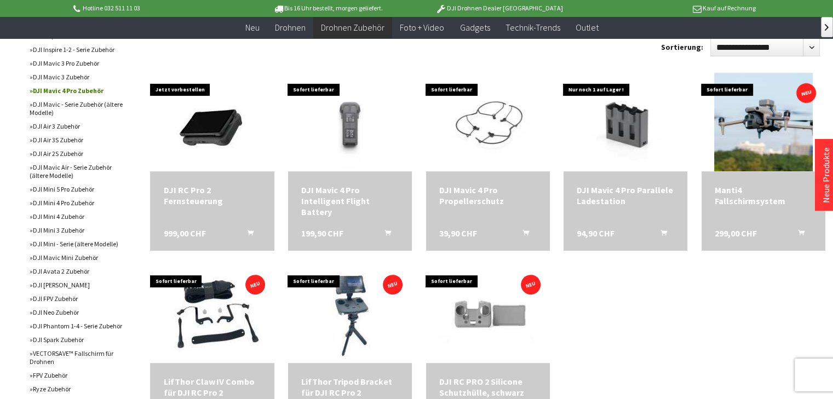  What do you see at coordinates (76, 312) in the screenshot?
I see `a: DJI Neo Zubehör` at bounding box center [76, 312].